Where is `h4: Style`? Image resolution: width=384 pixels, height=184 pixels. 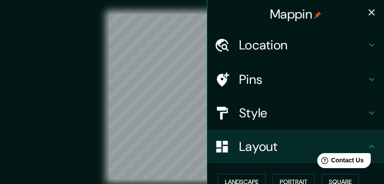 h4: Style is located at coordinates (303, 113).